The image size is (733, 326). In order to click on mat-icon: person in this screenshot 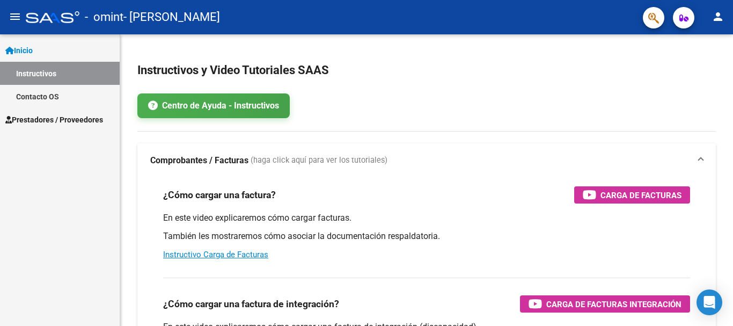, I will do `click(718, 17)`.